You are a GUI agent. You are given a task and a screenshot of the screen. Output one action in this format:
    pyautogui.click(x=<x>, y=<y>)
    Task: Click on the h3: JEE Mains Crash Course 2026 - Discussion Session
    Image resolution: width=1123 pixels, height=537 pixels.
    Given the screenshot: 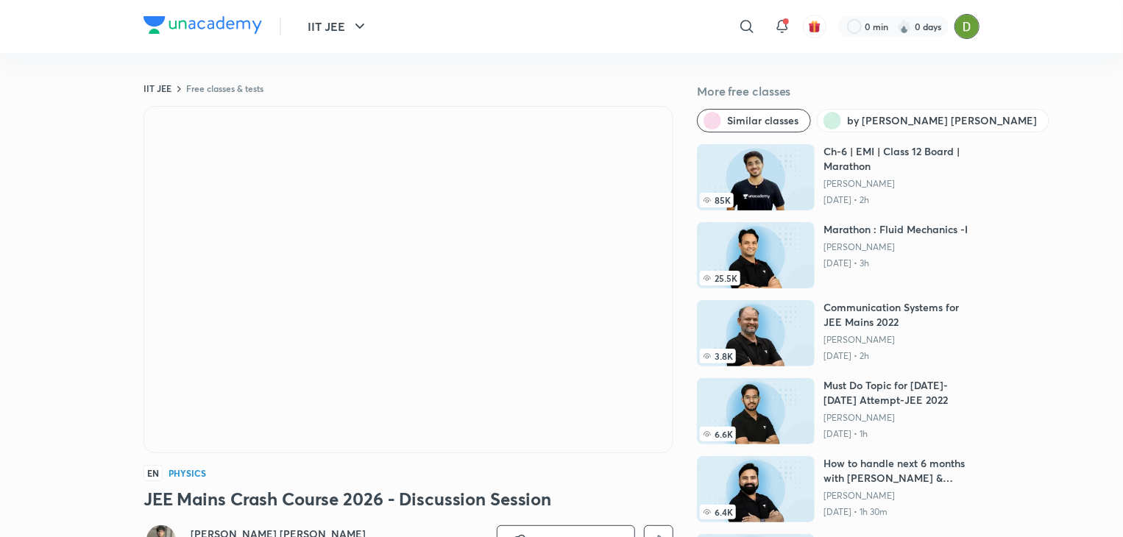 What is the action you would take?
    pyautogui.click(x=408, y=499)
    